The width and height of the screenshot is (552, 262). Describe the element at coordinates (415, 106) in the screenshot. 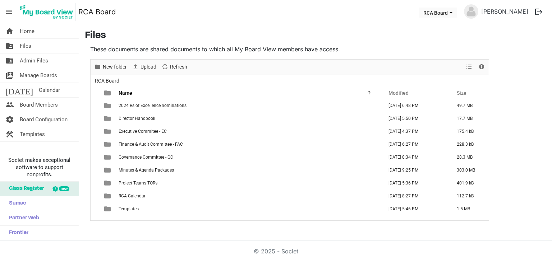

I see `td: September 04, 2024 6:48 PM column header Modified` at that location.